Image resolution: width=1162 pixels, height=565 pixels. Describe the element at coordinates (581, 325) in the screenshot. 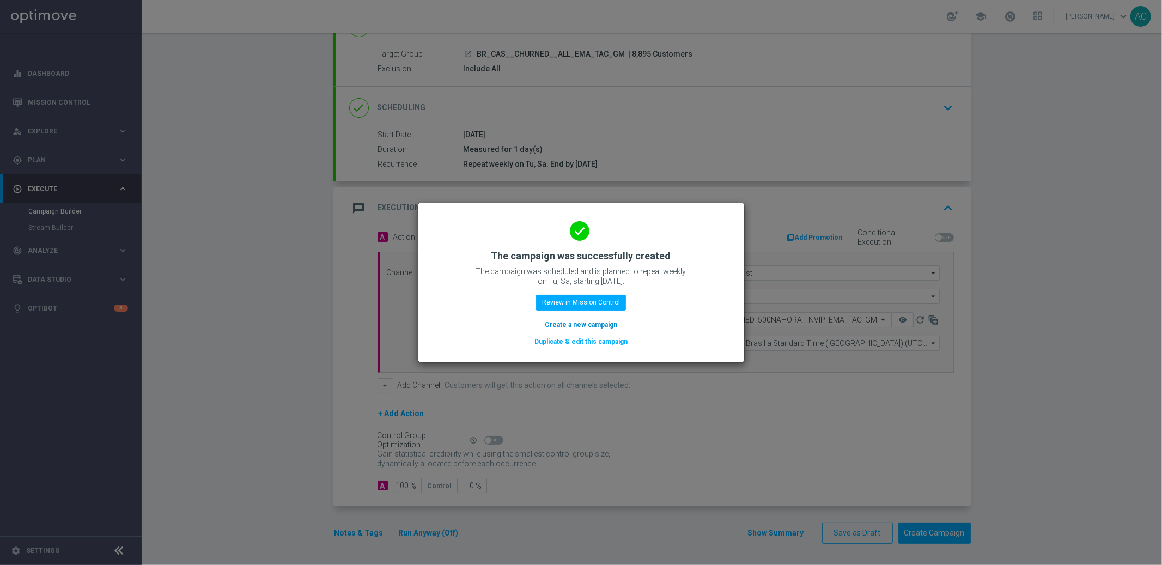

I see `button: Create a new campaign` at that location.